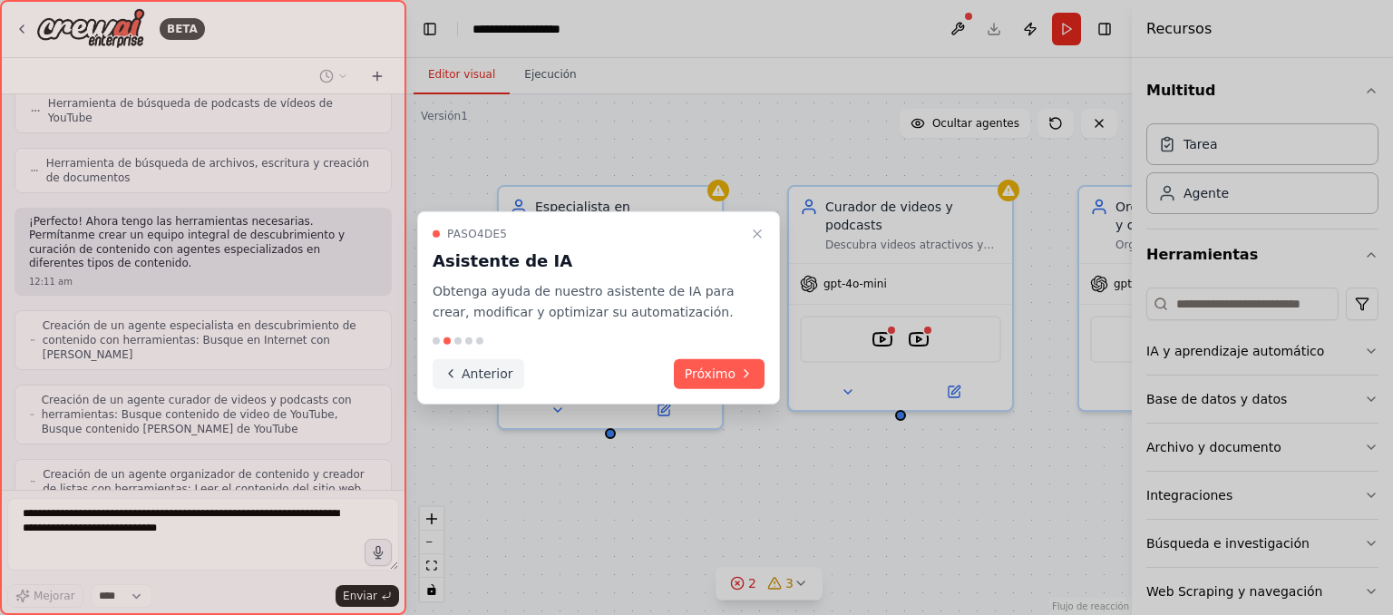 This screenshot has height=615, width=1393. I want to click on font: 5, so click(503, 234).